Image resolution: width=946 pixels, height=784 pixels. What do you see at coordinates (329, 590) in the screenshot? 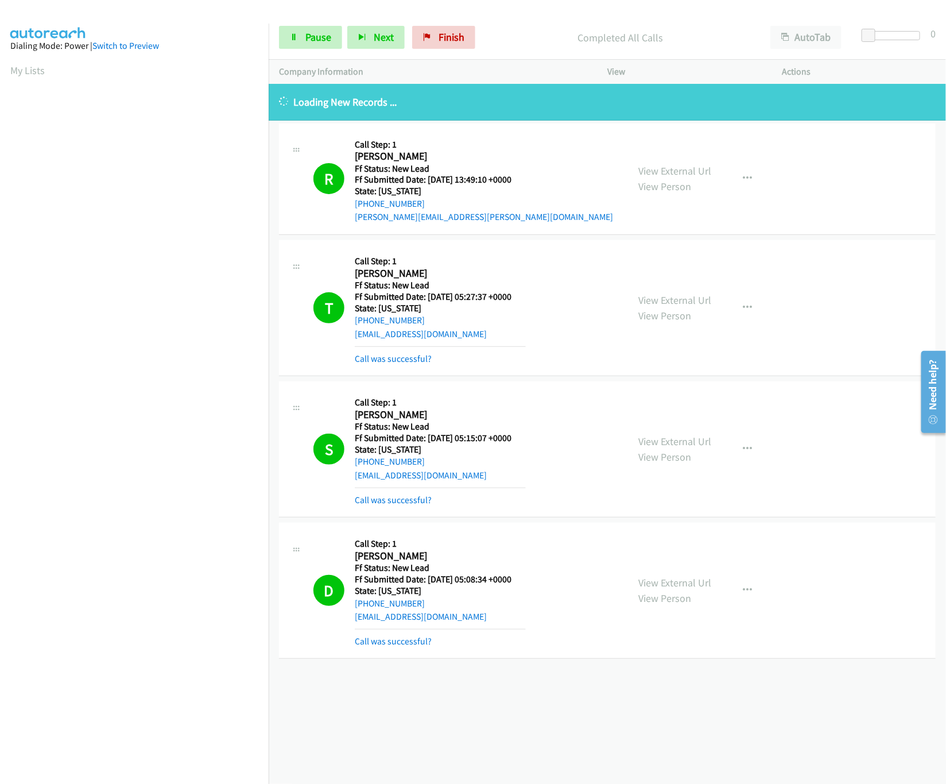
I see `h1: D` at bounding box center [329, 590].